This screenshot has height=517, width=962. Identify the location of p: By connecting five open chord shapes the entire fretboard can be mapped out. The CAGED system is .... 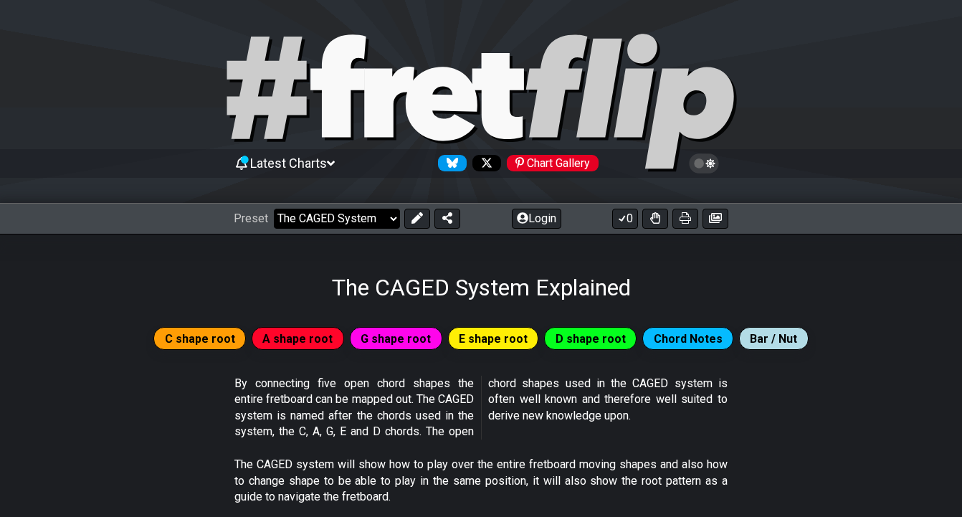
(481, 408).